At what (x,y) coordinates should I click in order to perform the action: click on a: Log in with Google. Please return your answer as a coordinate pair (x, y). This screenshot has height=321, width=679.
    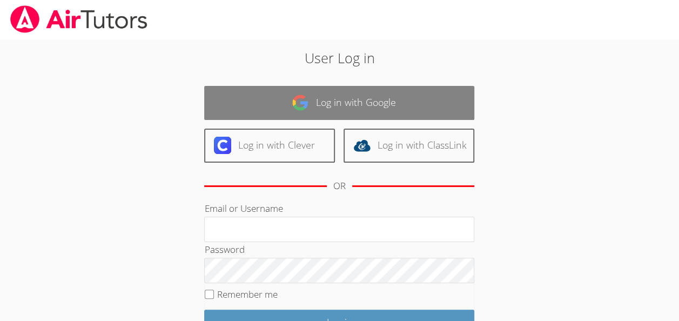
    Looking at the image, I should click on (339, 103).